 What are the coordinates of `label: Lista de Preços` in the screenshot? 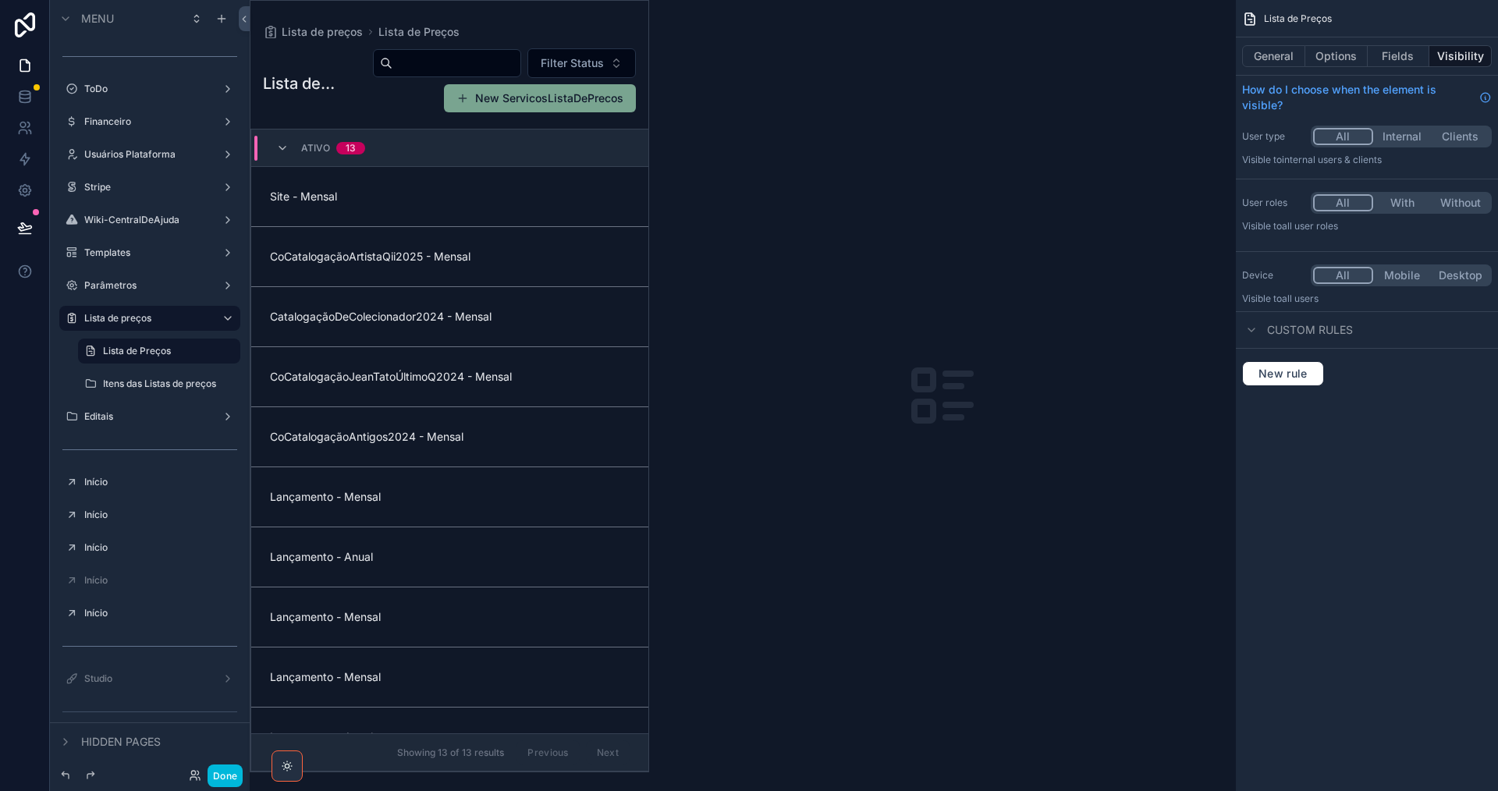 It's located at (167, 351).